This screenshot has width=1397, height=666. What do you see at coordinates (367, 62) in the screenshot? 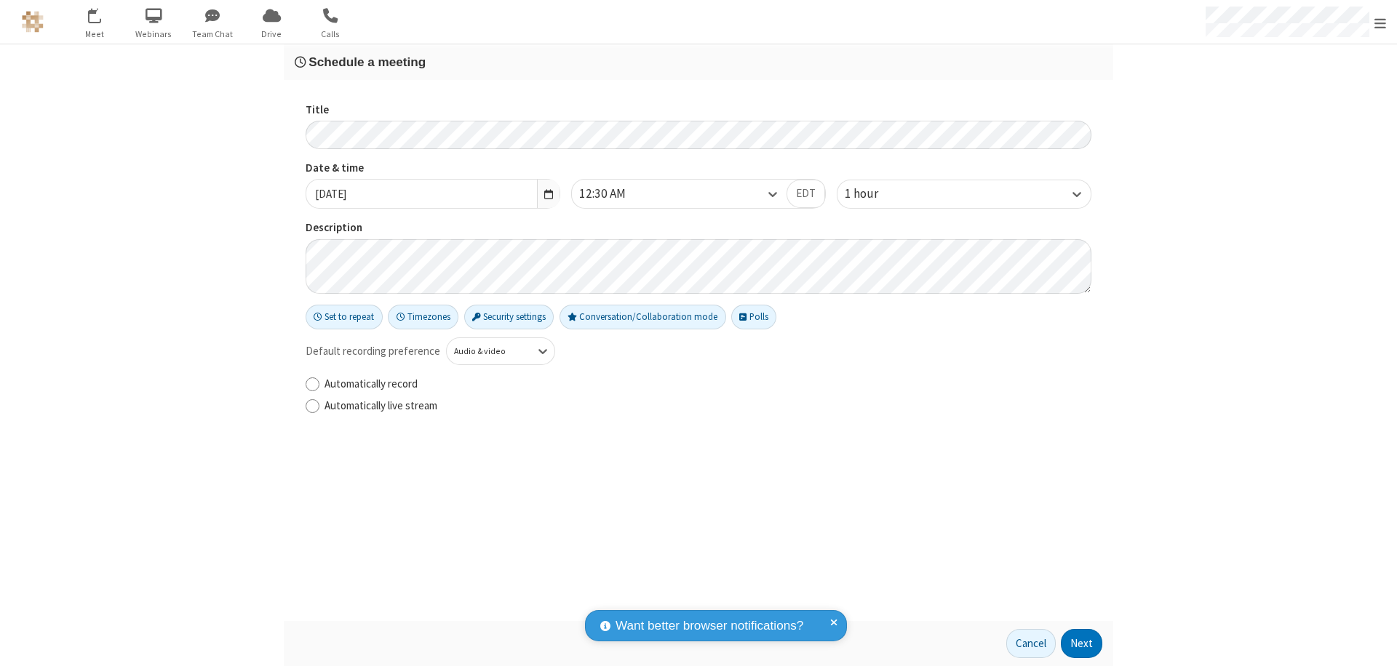
I see `span: Schedule a meeting` at bounding box center [367, 62].